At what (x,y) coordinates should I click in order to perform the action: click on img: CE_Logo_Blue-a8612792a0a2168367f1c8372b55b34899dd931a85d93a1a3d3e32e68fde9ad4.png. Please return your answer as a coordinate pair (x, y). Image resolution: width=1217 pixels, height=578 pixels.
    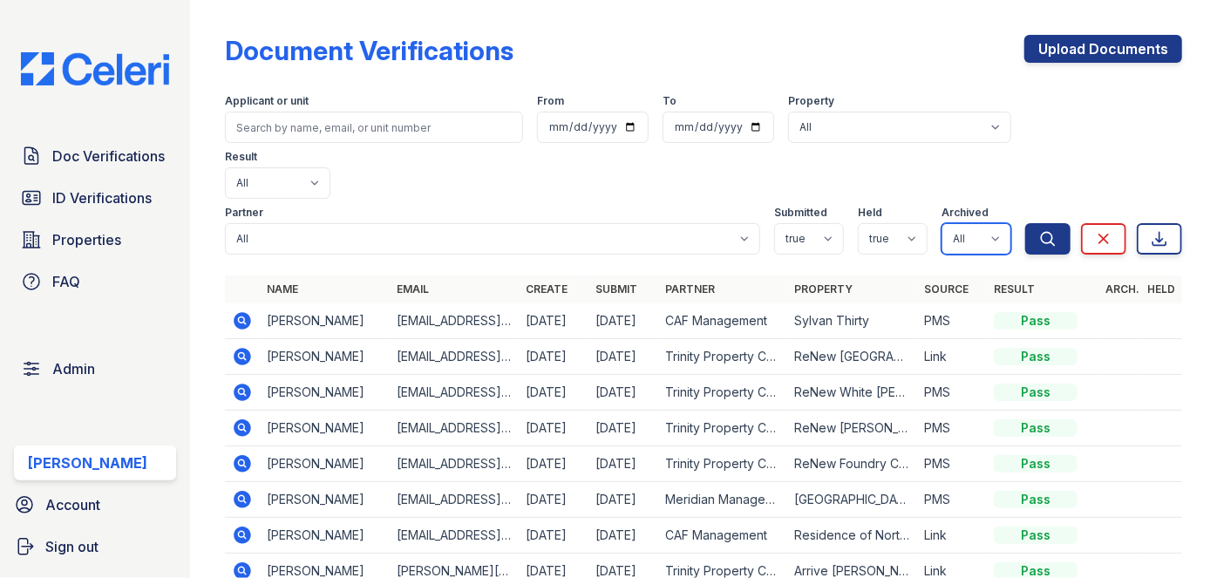
    Looking at the image, I should click on (95, 69).